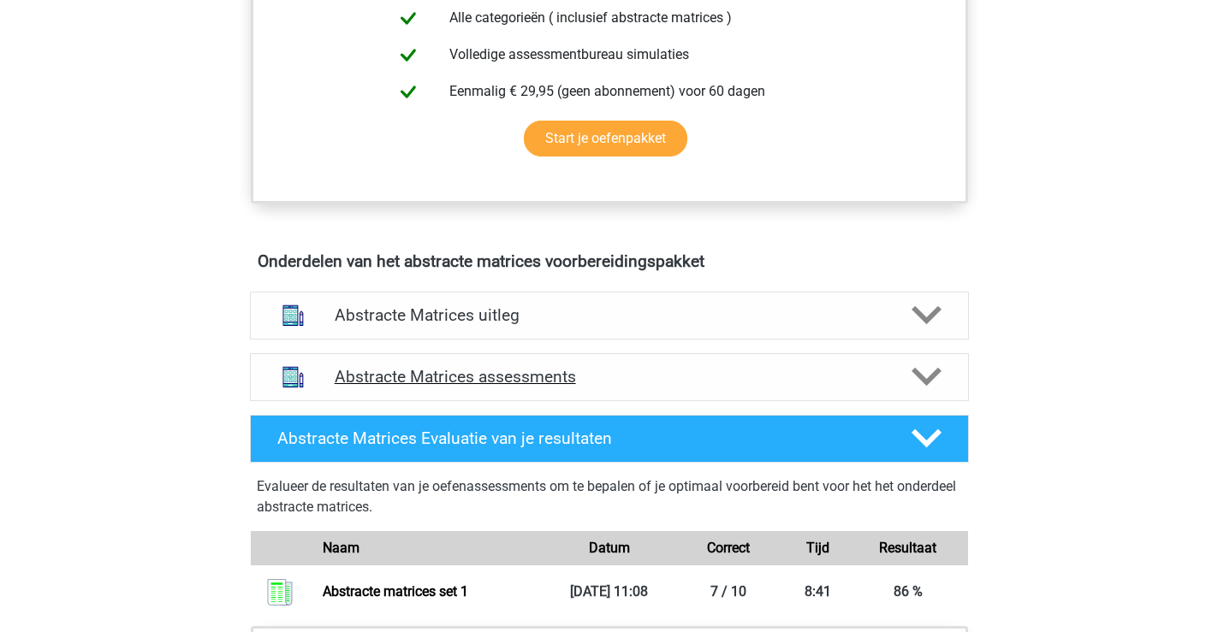  I want to click on div: Tijd, so click(818, 549).